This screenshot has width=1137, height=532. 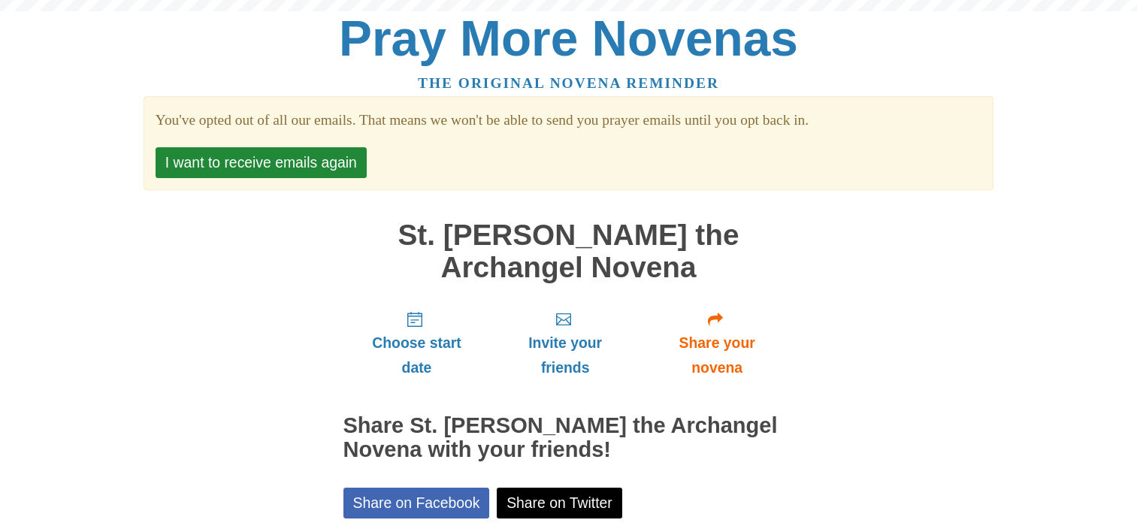 What do you see at coordinates (417, 343) in the screenshot?
I see `a: Choose start date` at bounding box center [417, 343].